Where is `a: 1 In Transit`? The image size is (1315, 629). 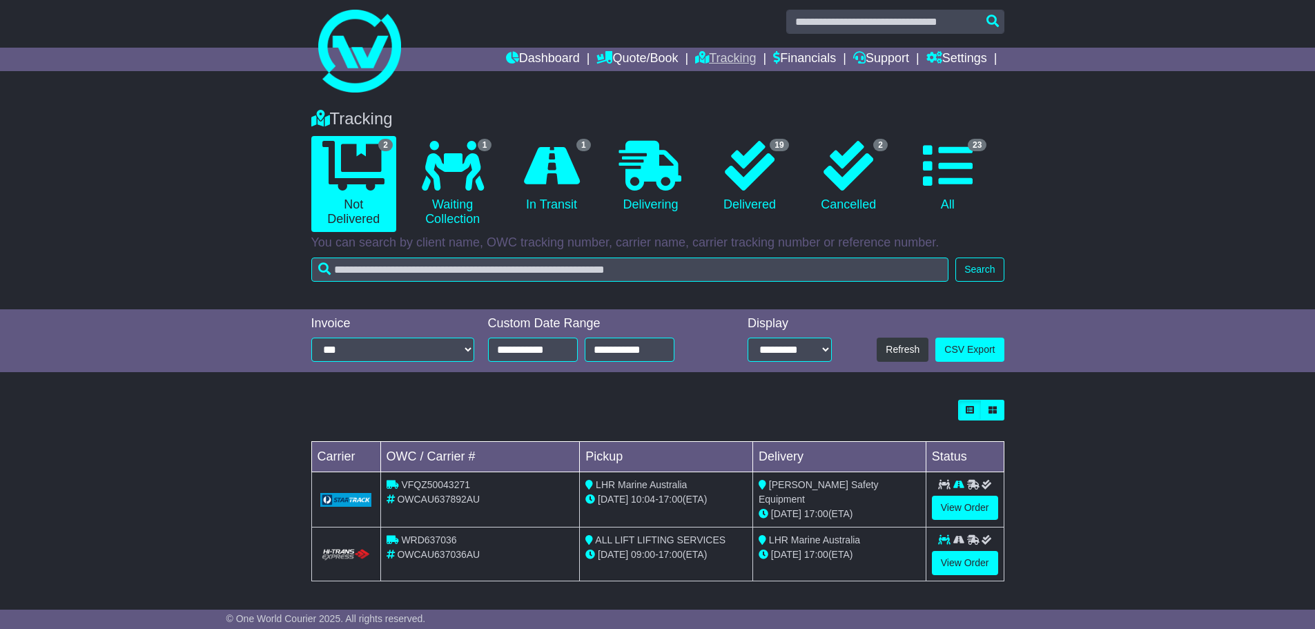
a: 1 In Transit is located at coordinates (551, 177).